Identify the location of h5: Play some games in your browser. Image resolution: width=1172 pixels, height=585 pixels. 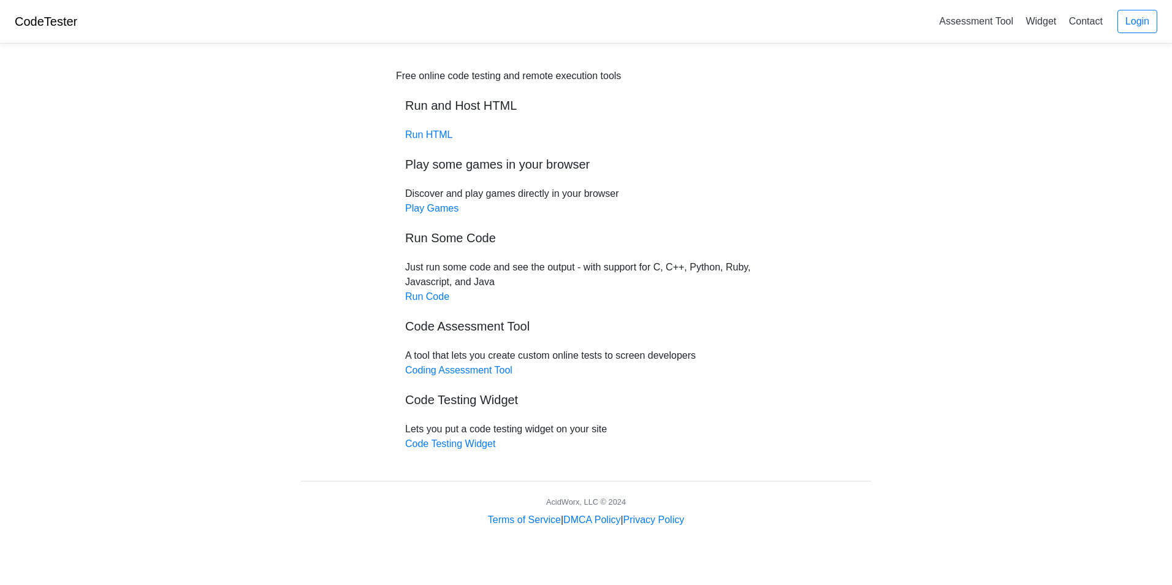
(586, 164).